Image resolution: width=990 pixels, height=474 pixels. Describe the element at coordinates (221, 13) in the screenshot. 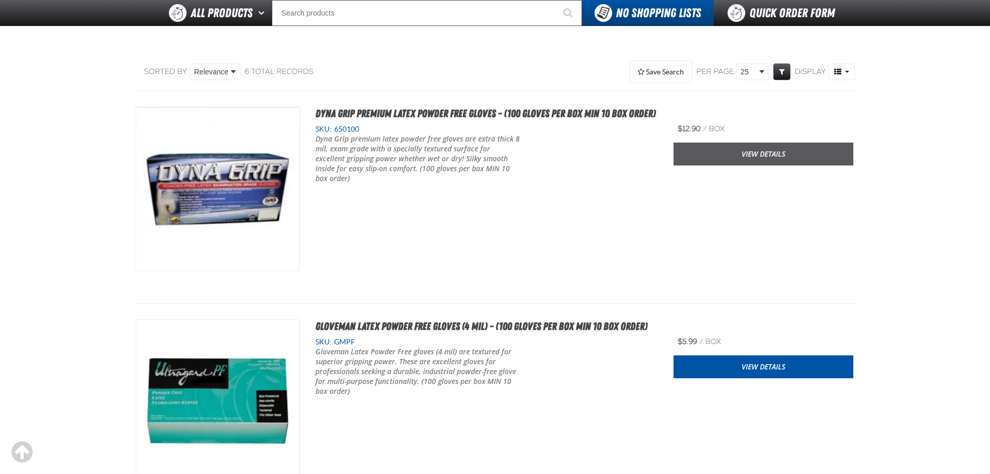

I see `span: All Products` at that location.